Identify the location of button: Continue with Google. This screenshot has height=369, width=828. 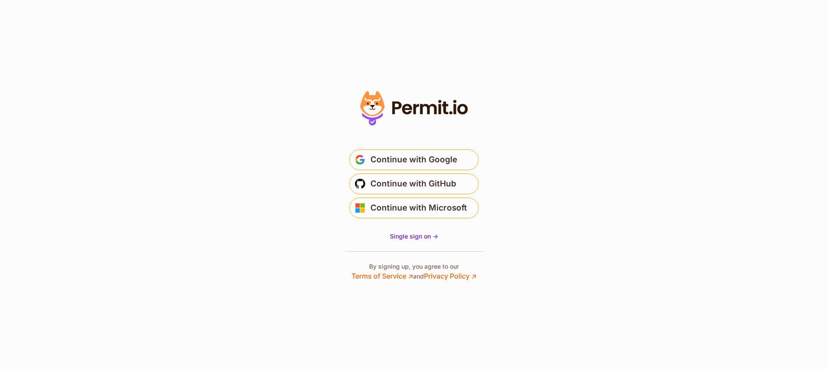
(414, 160).